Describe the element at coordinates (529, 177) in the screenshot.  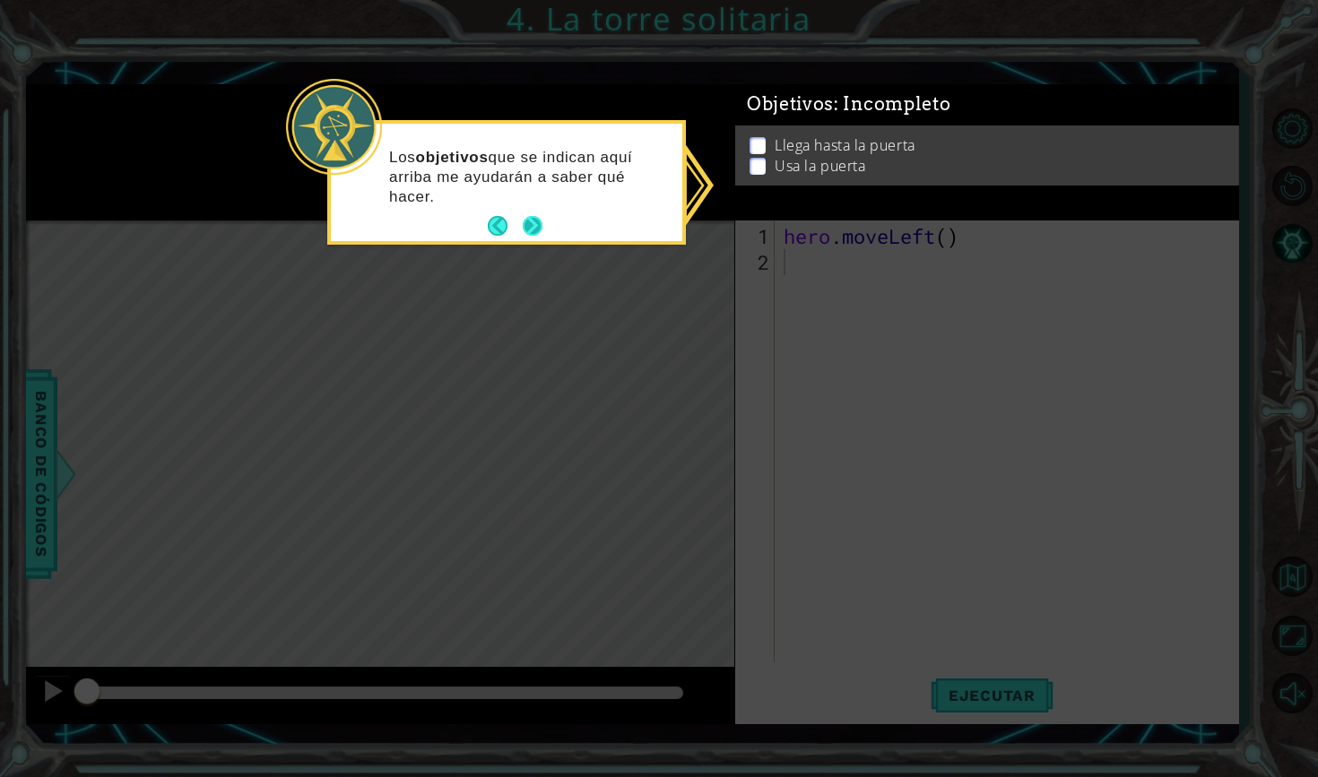
I see `p: Los que se indican aquí arriba me ayudarán a saber qué hacer.` at that location.